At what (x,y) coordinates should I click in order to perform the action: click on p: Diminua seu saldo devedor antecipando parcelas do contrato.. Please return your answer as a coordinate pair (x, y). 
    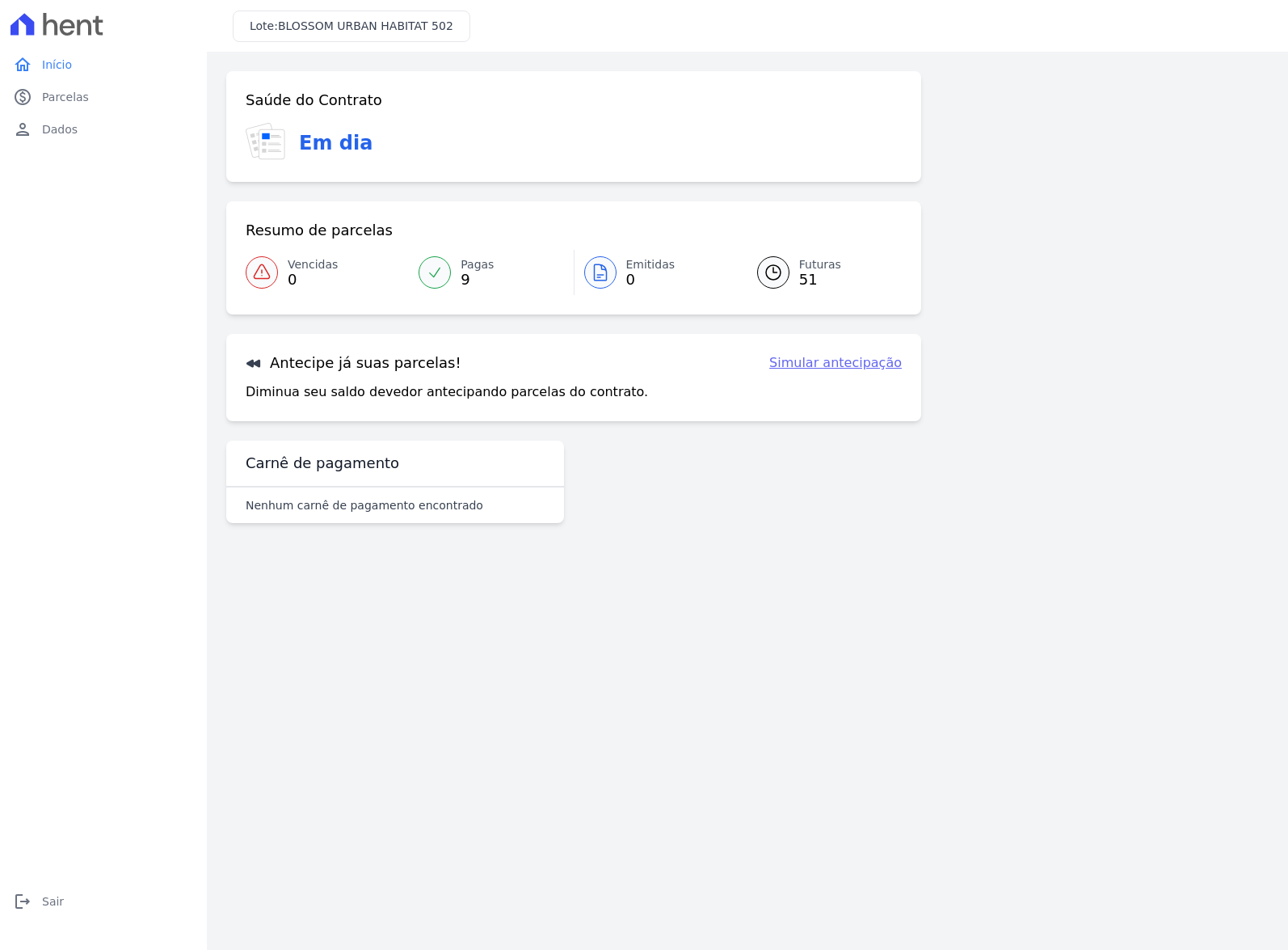
    Looking at the image, I should click on (447, 392).